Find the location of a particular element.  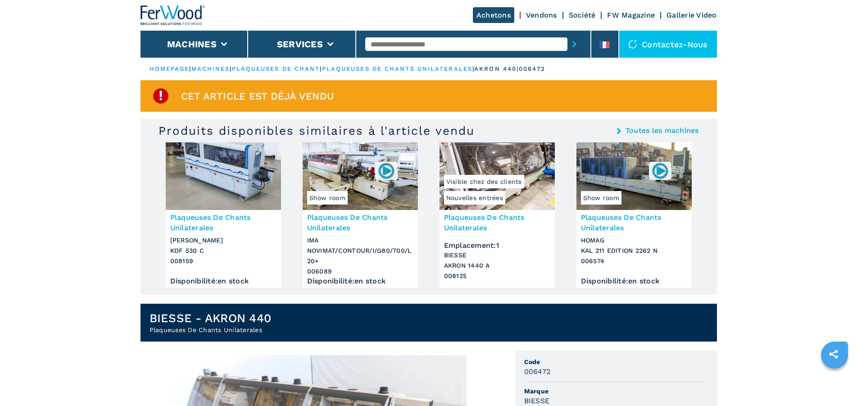

span: Cet article est déjà vendu is located at coordinates (258, 96).